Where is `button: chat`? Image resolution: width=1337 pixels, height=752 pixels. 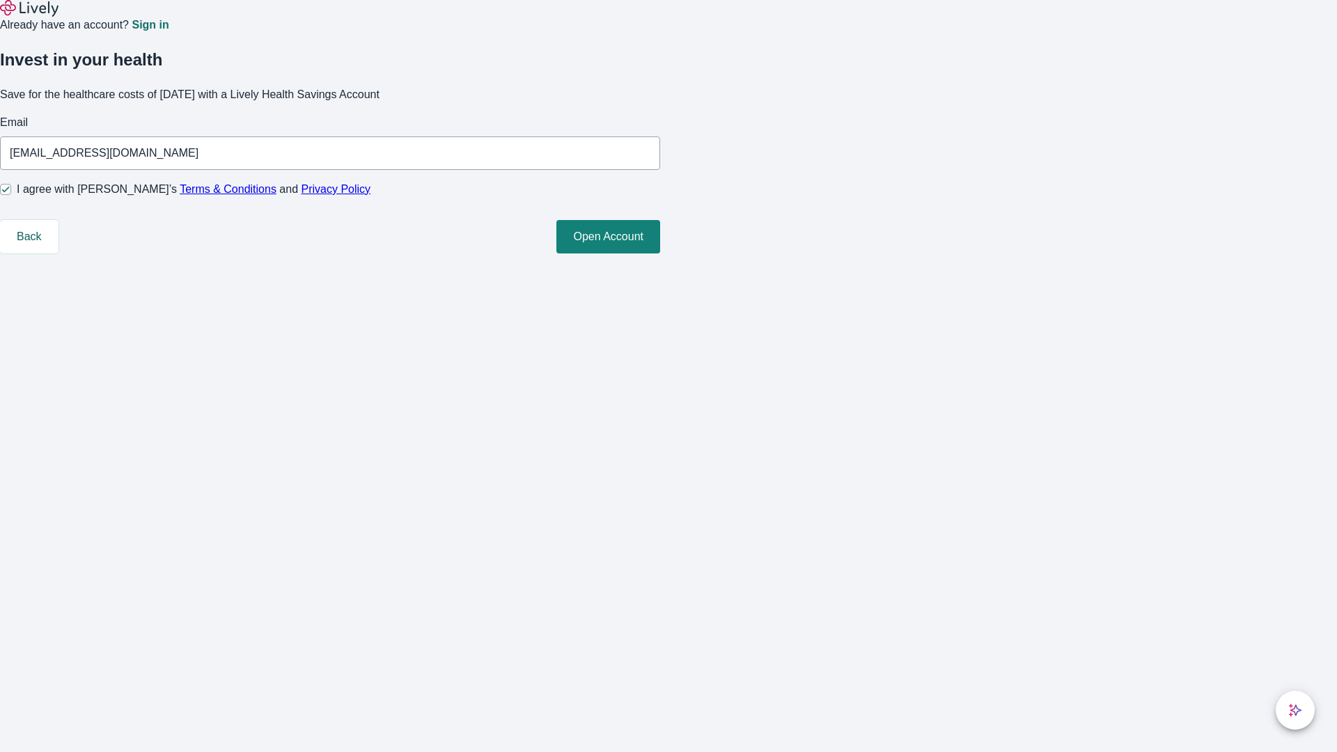 button: chat is located at coordinates (1295, 710).